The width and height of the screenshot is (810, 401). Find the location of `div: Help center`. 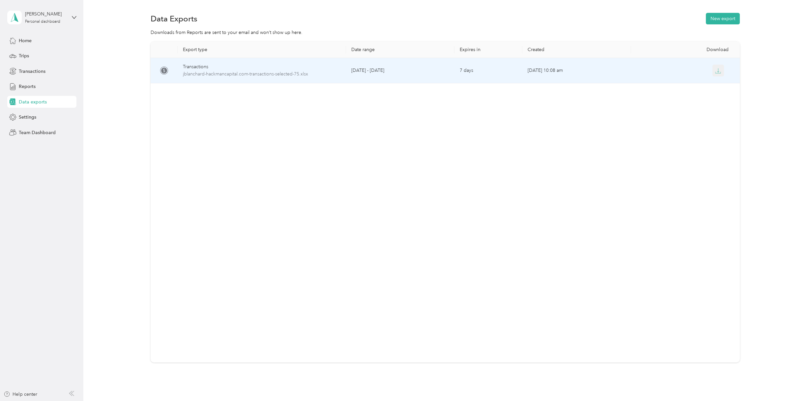

div: Help center is located at coordinates (20, 394).